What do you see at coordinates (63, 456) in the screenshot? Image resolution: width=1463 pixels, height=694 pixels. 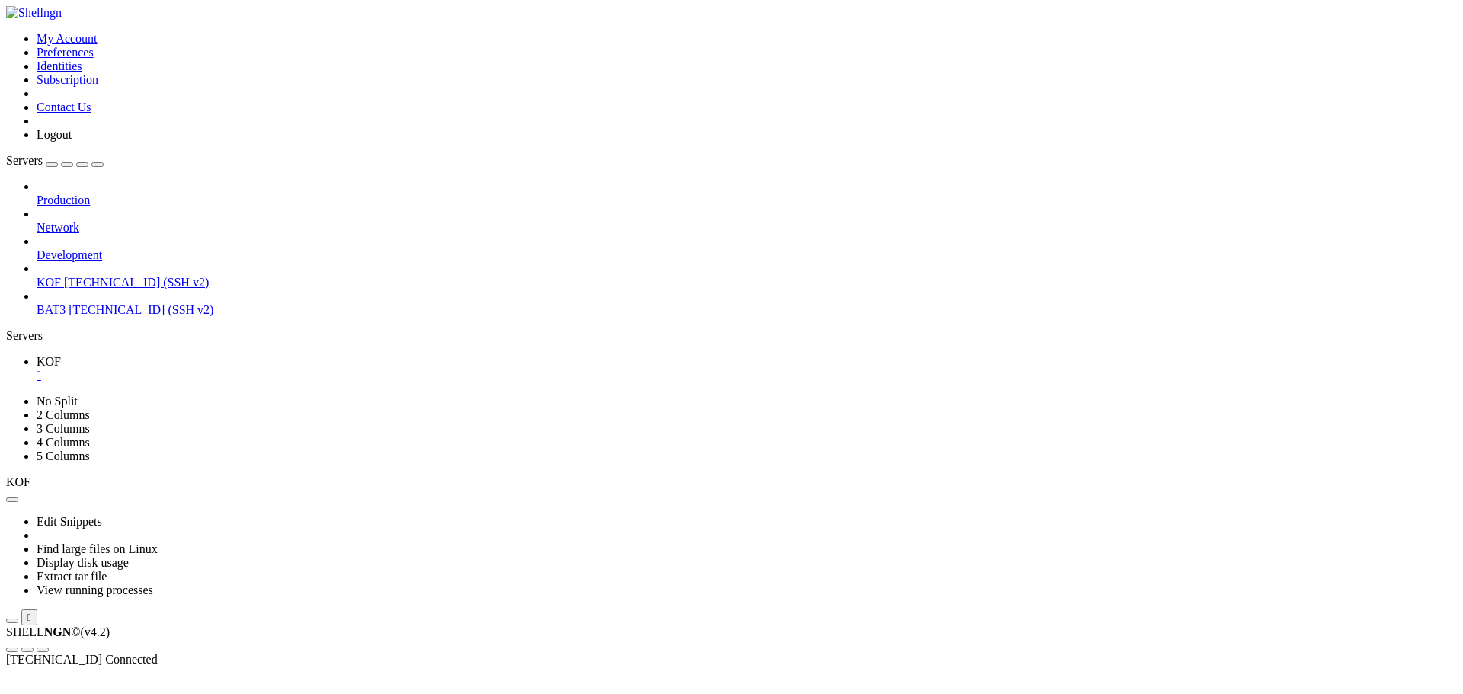 I see `a: 5 Columns` at bounding box center [63, 456].